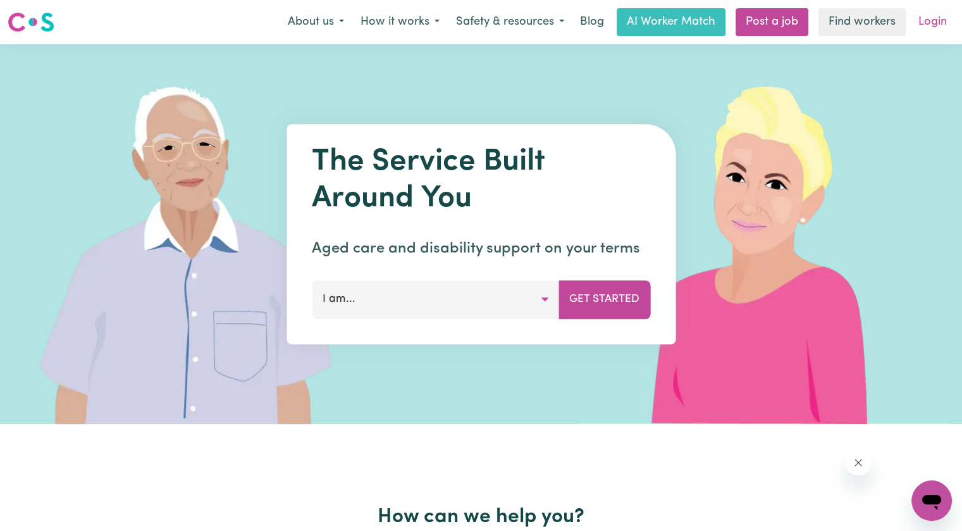 Image resolution: width=962 pixels, height=531 pixels. Describe the element at coordinates (604, 299) in the screenshot. I see `button: Get Started` at that location.